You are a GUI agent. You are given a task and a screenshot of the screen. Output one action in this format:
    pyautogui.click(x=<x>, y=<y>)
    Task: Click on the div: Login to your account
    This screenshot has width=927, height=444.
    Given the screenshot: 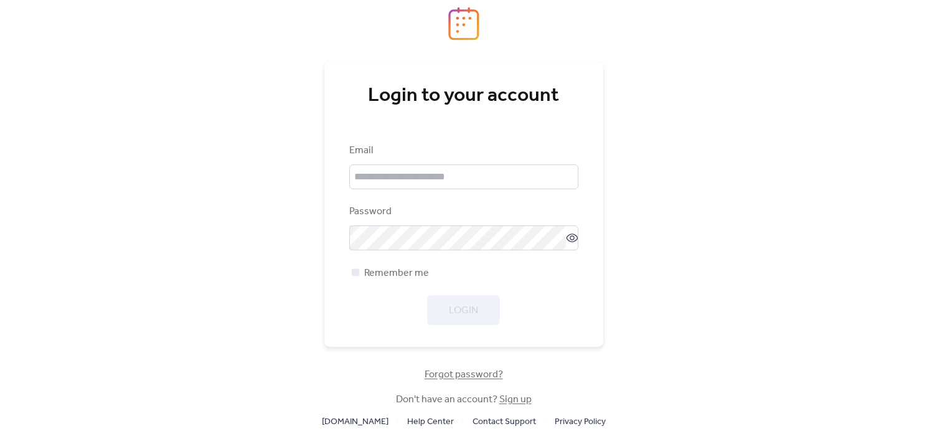 What is the action you would take?
    pyautogui.click(x=464, y=96)
    